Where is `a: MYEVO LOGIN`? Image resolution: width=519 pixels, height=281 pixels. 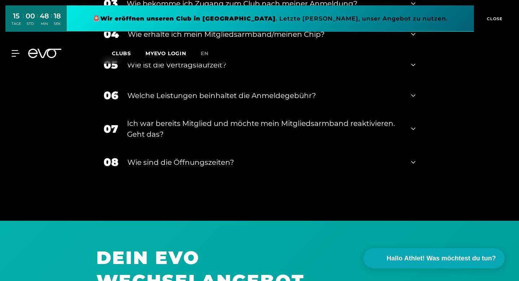 a: MYEVO LOGIN is located at coordinates (166, 53).